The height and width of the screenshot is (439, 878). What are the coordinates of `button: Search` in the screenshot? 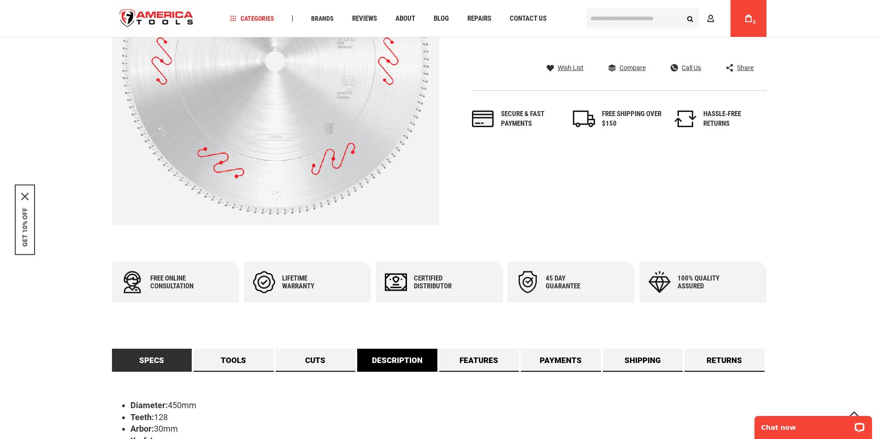 It's located at (691, 18).